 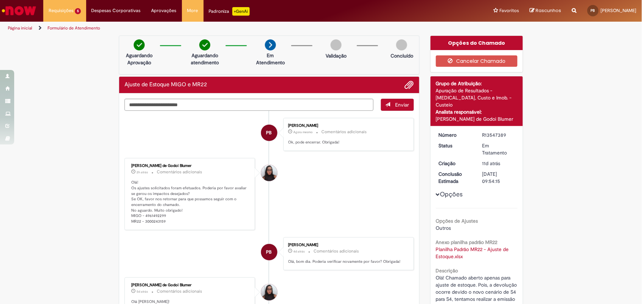 I want to click on span: Despesas Corporativas, so click(x=116, y=11).